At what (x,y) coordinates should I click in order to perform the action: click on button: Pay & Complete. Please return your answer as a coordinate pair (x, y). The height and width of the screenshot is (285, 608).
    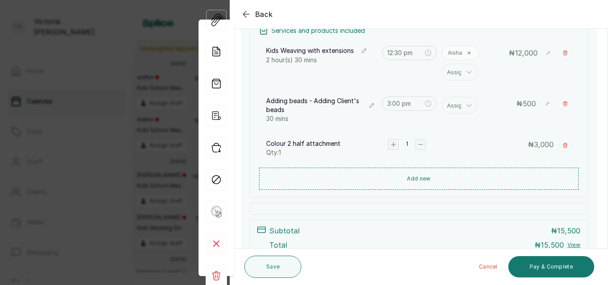
    Looking at the image, I should click on (551, 267).